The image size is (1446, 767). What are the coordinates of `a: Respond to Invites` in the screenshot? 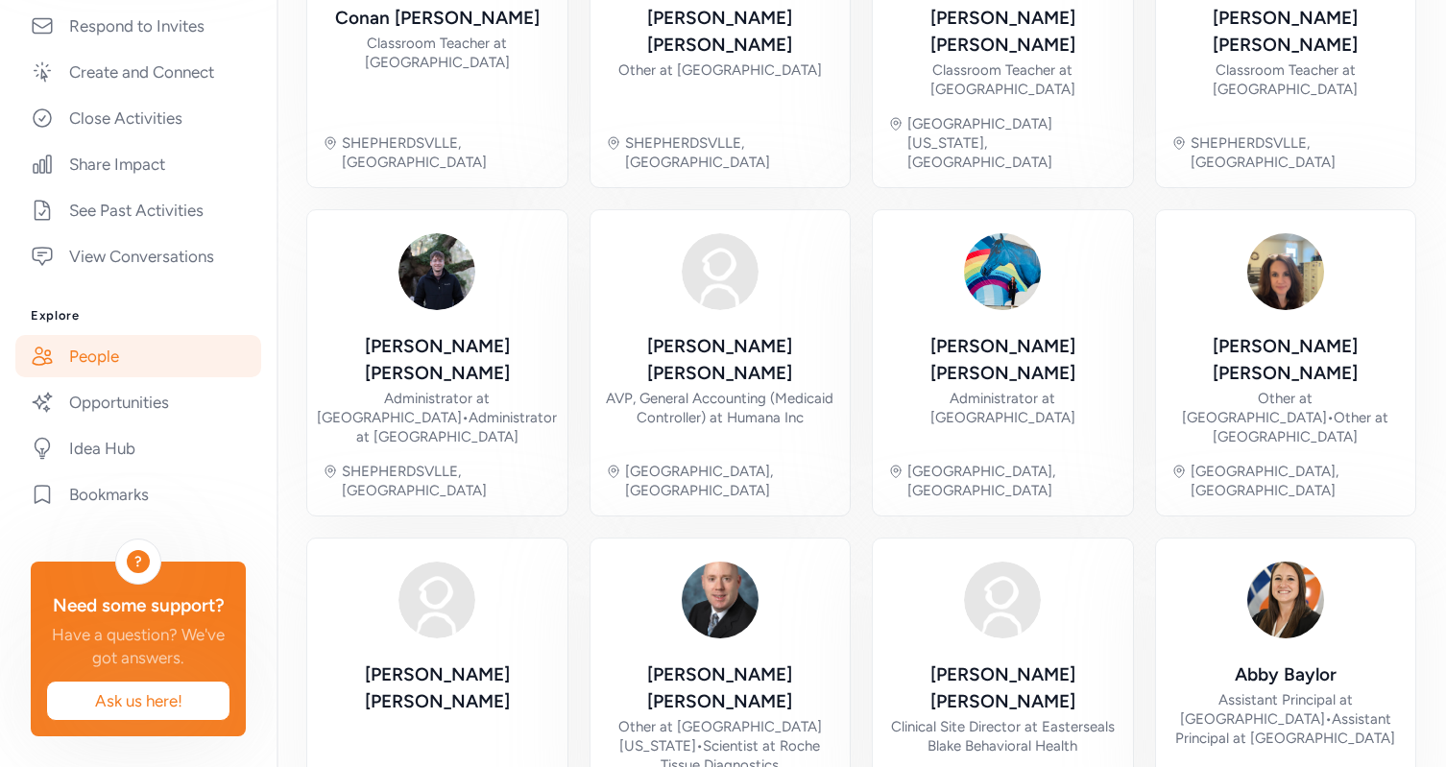 It's located at (138, 26).